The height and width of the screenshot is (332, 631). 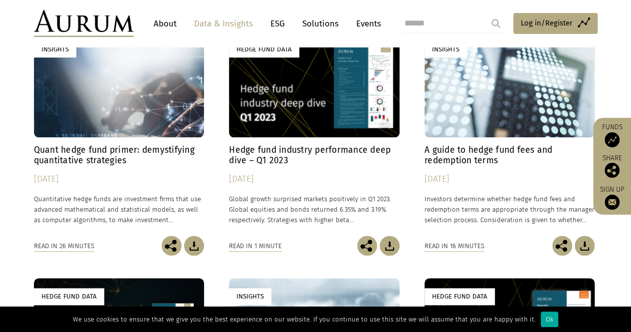 I want to click on div: Share, so click(x=612, y=166).